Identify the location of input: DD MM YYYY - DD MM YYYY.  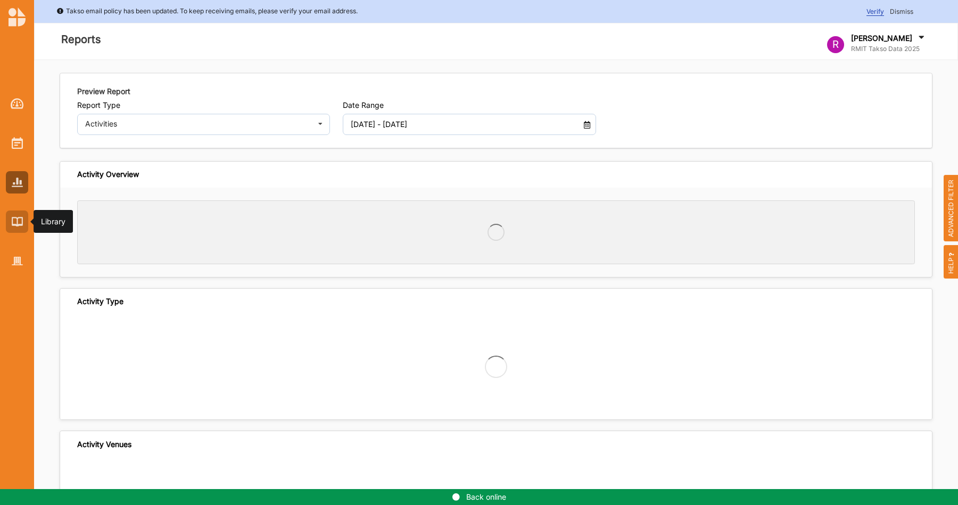
(459, 125).